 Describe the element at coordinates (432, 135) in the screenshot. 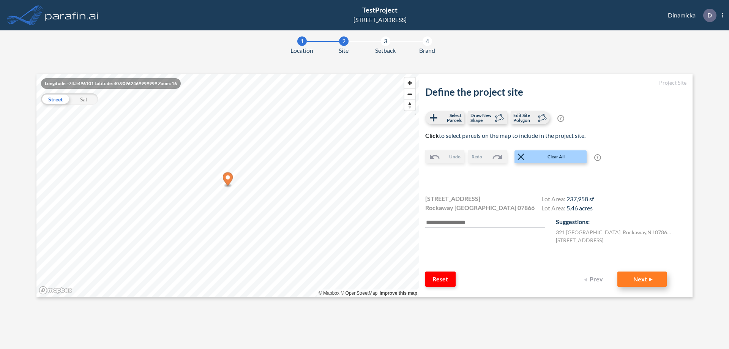

I see `b: Click` at that location.